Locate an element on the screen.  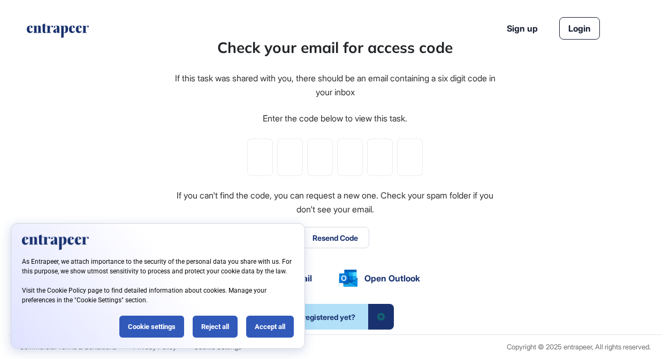
span: Not registered yet? is located at coordinates (322, 317).